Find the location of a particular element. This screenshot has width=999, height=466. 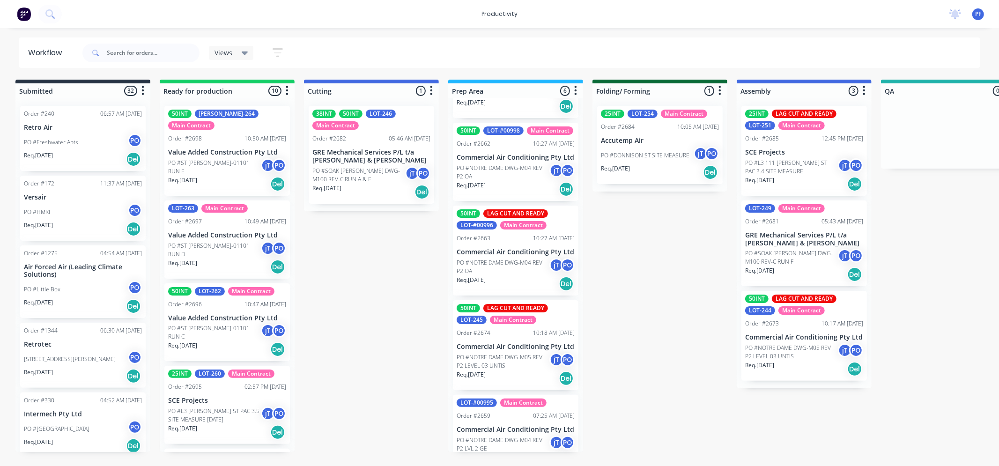

img: Factory is located at coordinates (24, 14).